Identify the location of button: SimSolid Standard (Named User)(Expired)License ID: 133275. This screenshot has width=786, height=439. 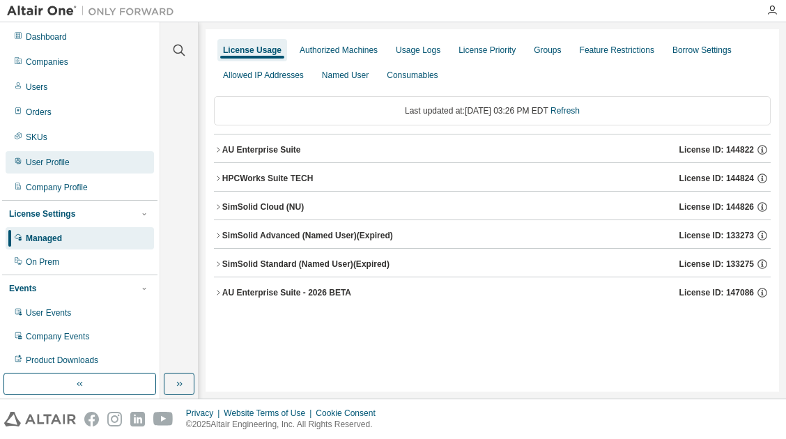
(492, 264).